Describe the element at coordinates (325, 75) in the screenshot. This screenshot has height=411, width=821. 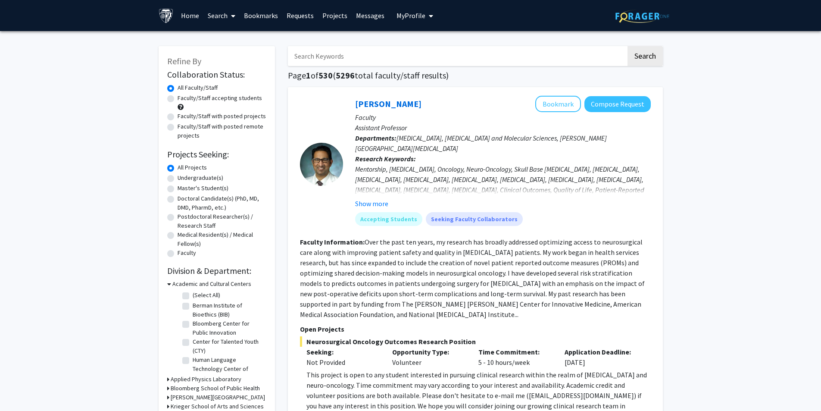
I see `span: 530` at that location.